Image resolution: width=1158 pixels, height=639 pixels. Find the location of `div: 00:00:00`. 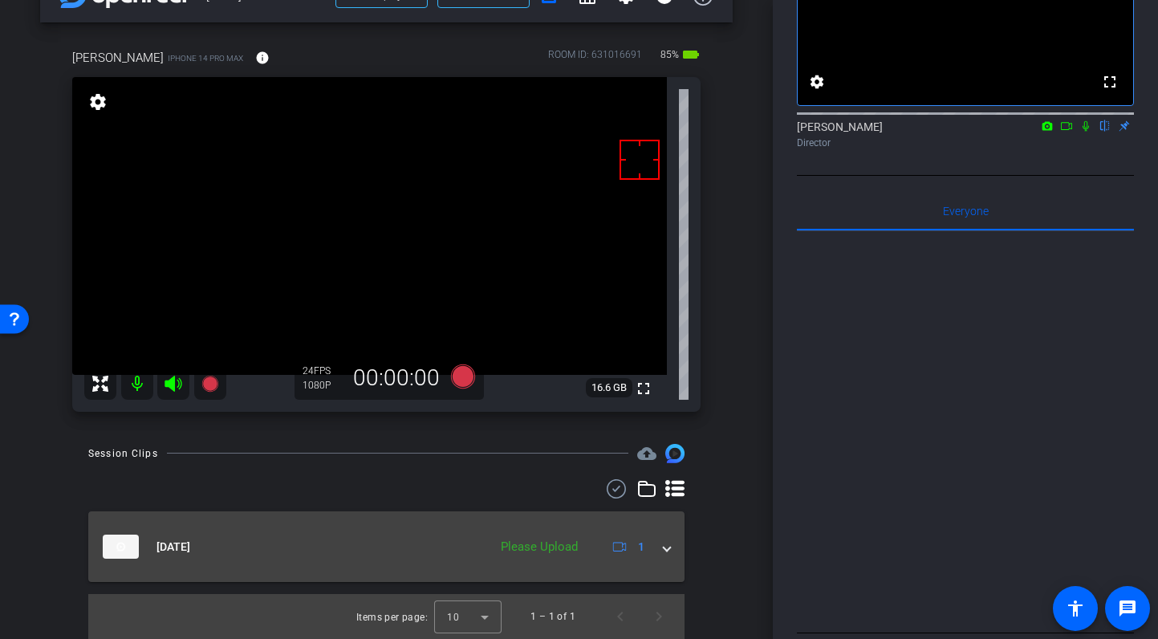

div: 00:00:00 is located at coordinates (397, 378).